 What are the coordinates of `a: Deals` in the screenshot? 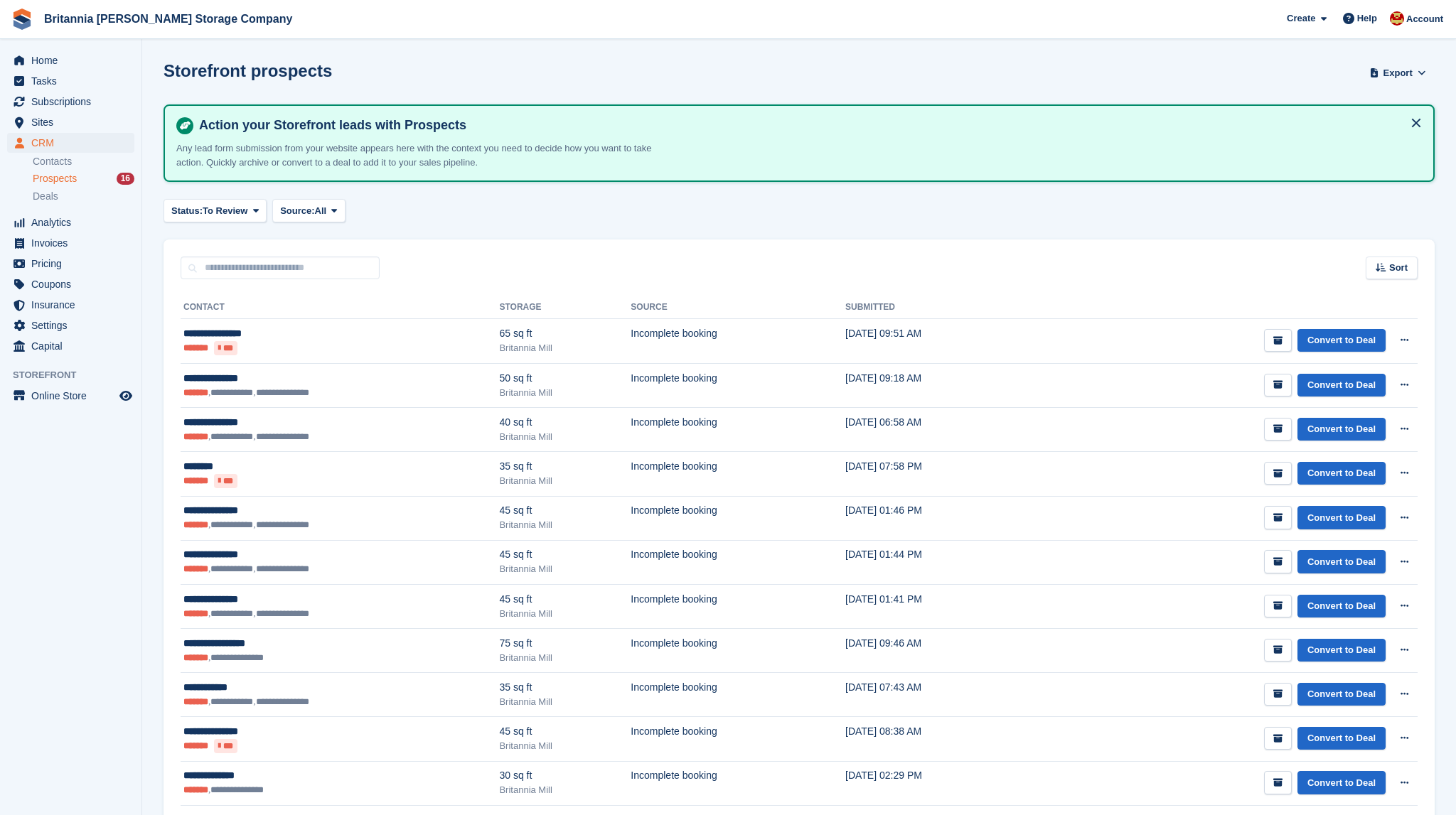 It's located at (83, 196).